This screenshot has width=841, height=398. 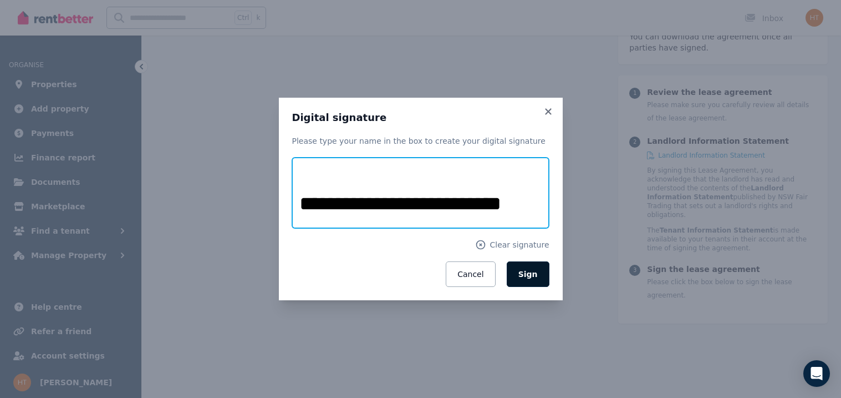 I want to click on span: Clear signature, so click(x=519, y=245).